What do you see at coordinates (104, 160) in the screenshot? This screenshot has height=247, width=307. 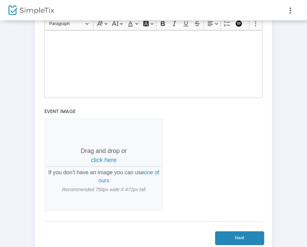 I see `span: click here` at bounding box center [104, 160].